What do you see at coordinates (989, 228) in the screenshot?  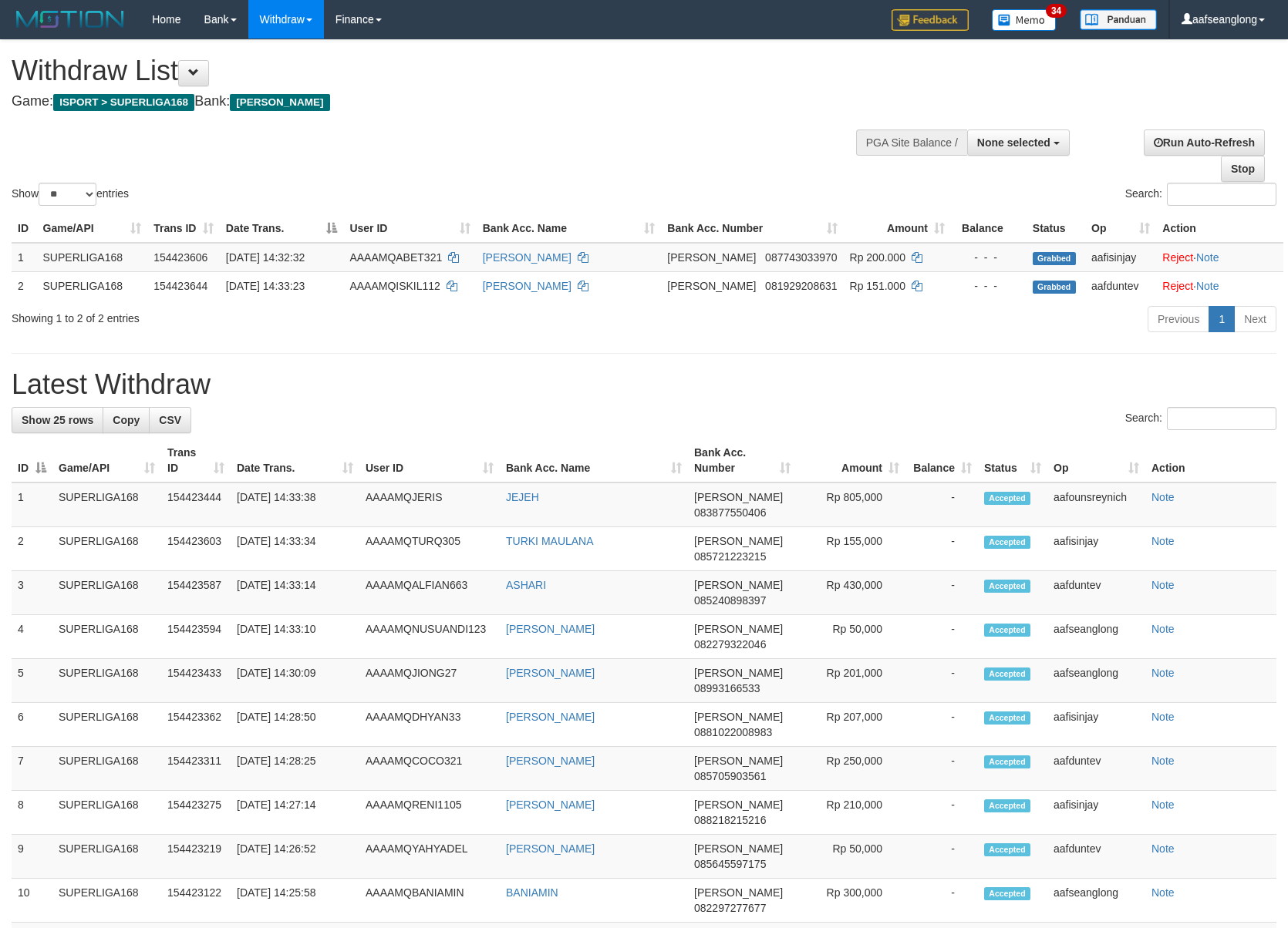 I see `th: Balance` at bounding box center [989, 228].